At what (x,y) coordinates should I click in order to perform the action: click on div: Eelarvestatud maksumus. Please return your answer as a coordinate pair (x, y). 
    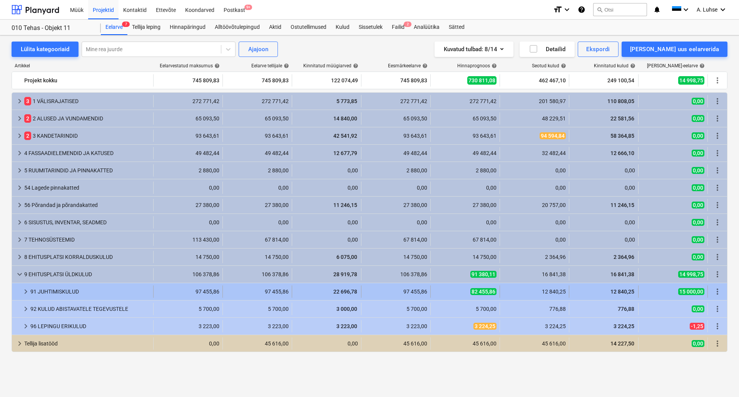
    Looking at the image, I should click on (190, 66).